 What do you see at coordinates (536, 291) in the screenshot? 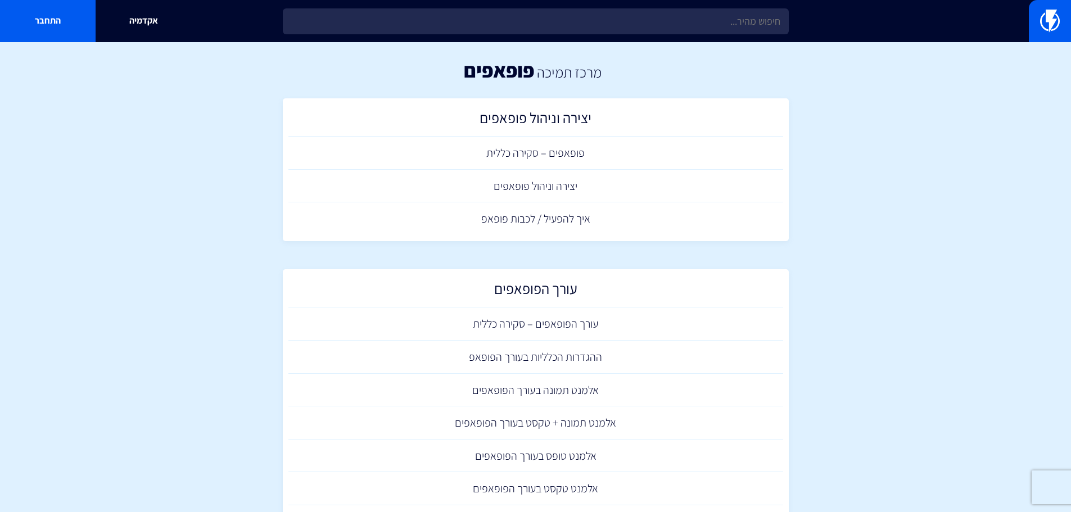
I see `a: עורך הפופאפים` at bounding box center [536, 291].